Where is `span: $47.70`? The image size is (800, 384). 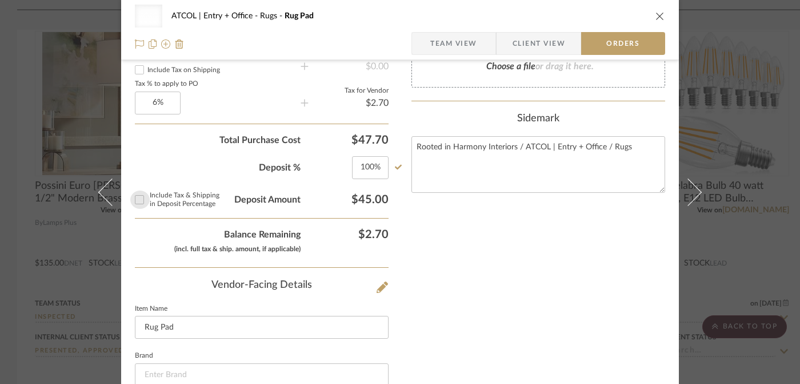
span: $47.70 is located at coordinates (345, 140).